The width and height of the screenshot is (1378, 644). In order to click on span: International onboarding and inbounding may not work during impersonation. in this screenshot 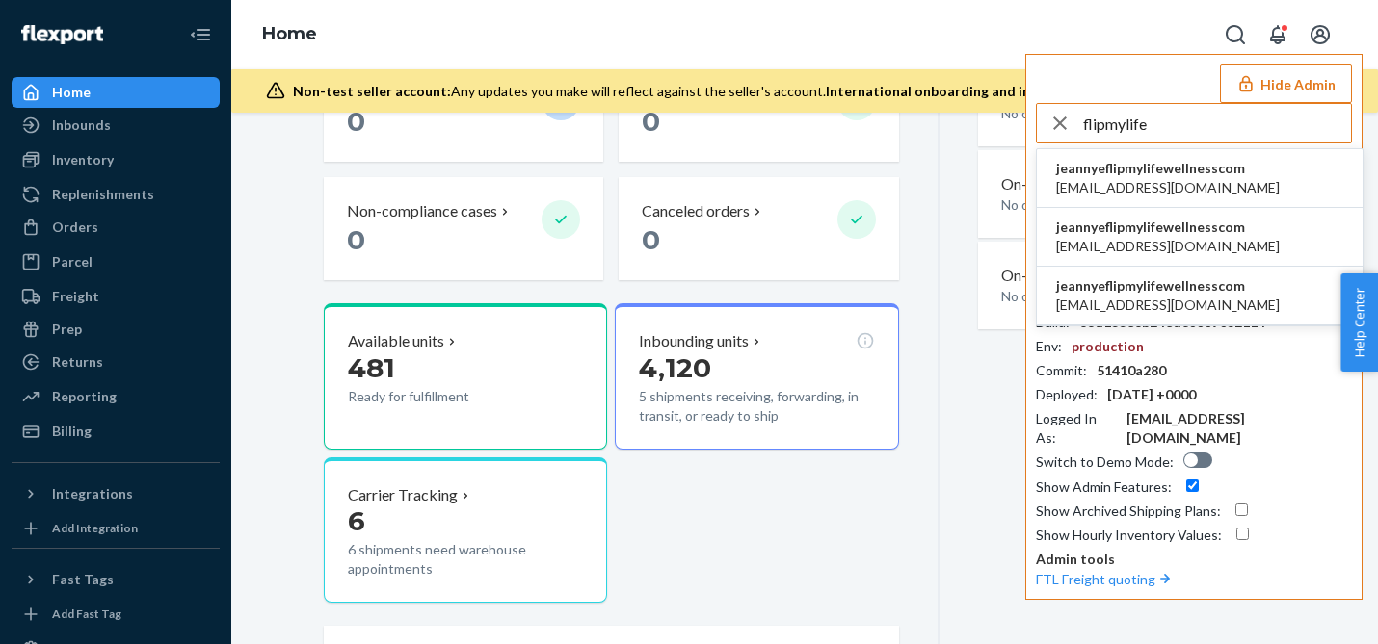, I will do `click(1075, 91)`.